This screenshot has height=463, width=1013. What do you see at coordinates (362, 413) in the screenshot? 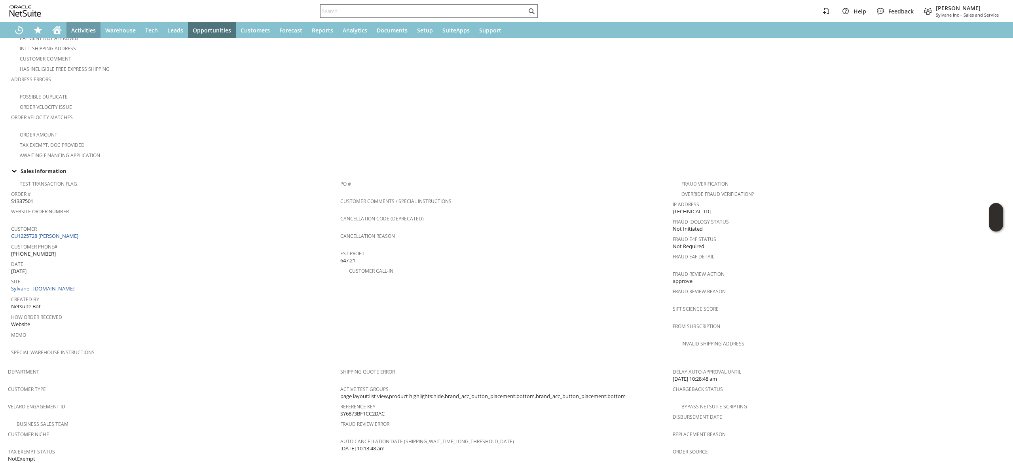
I see `span: SY6873BF1CC2DAC` at bounding box center [362, 413].